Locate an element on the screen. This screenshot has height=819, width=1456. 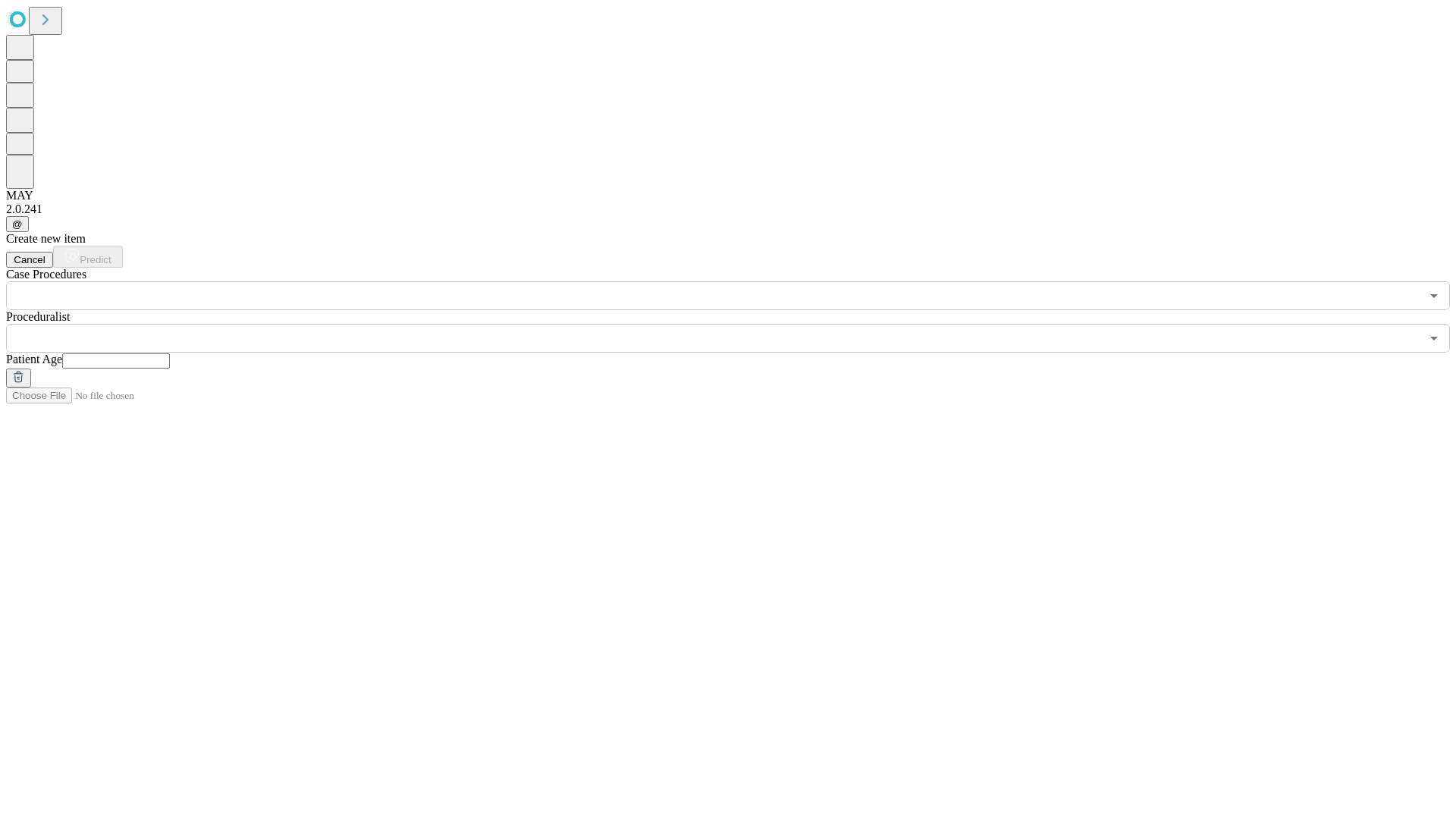
span: Patient Age is located at coordinates (34, 359).